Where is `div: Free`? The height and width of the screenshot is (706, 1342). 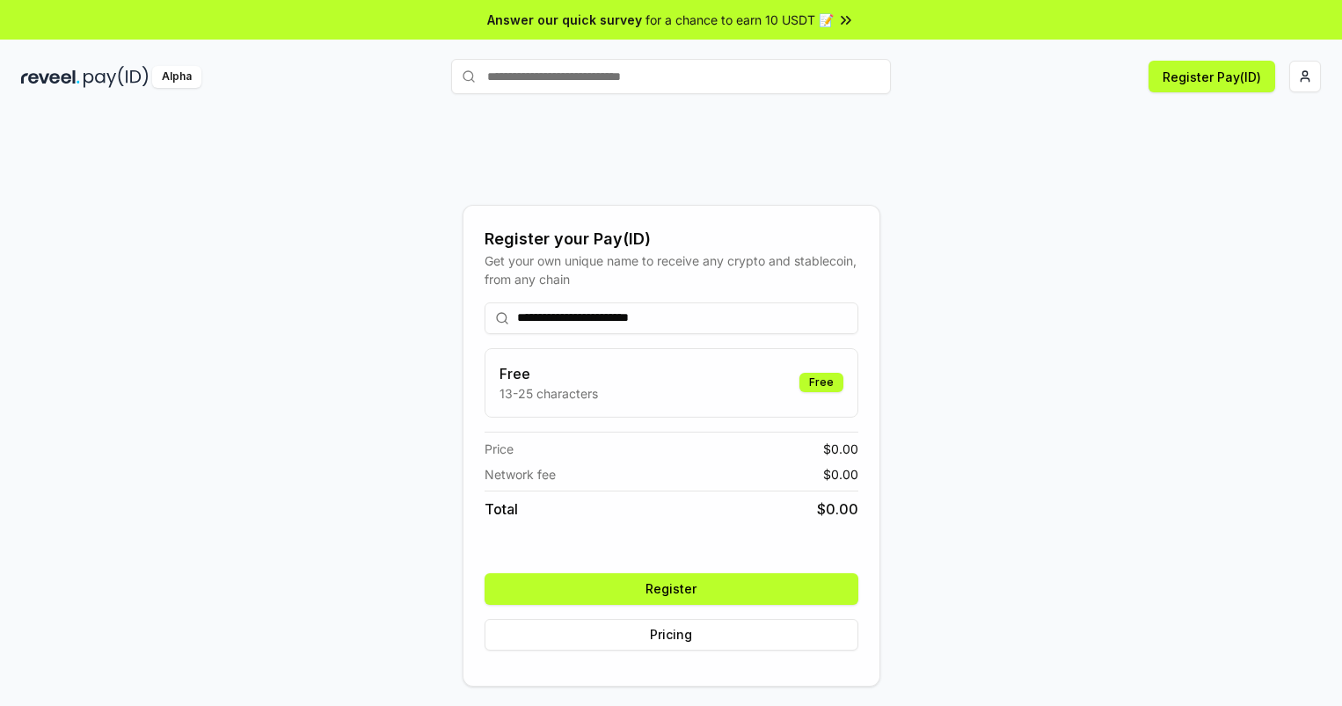
div: Free is located at coordinates (822, 383).